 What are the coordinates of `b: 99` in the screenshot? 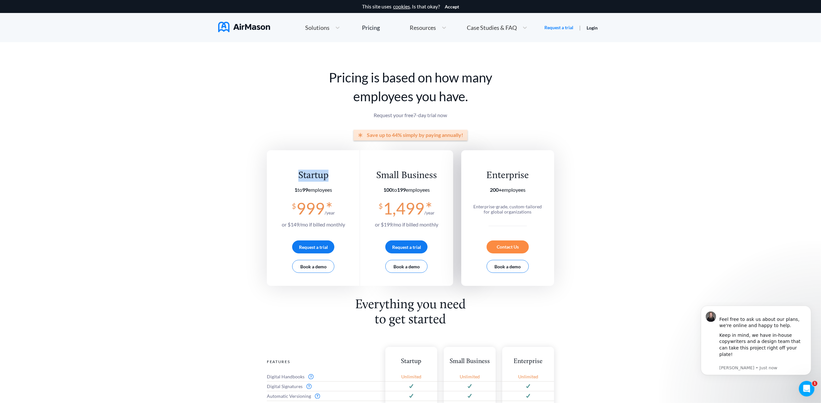 It's located at (305, 190).